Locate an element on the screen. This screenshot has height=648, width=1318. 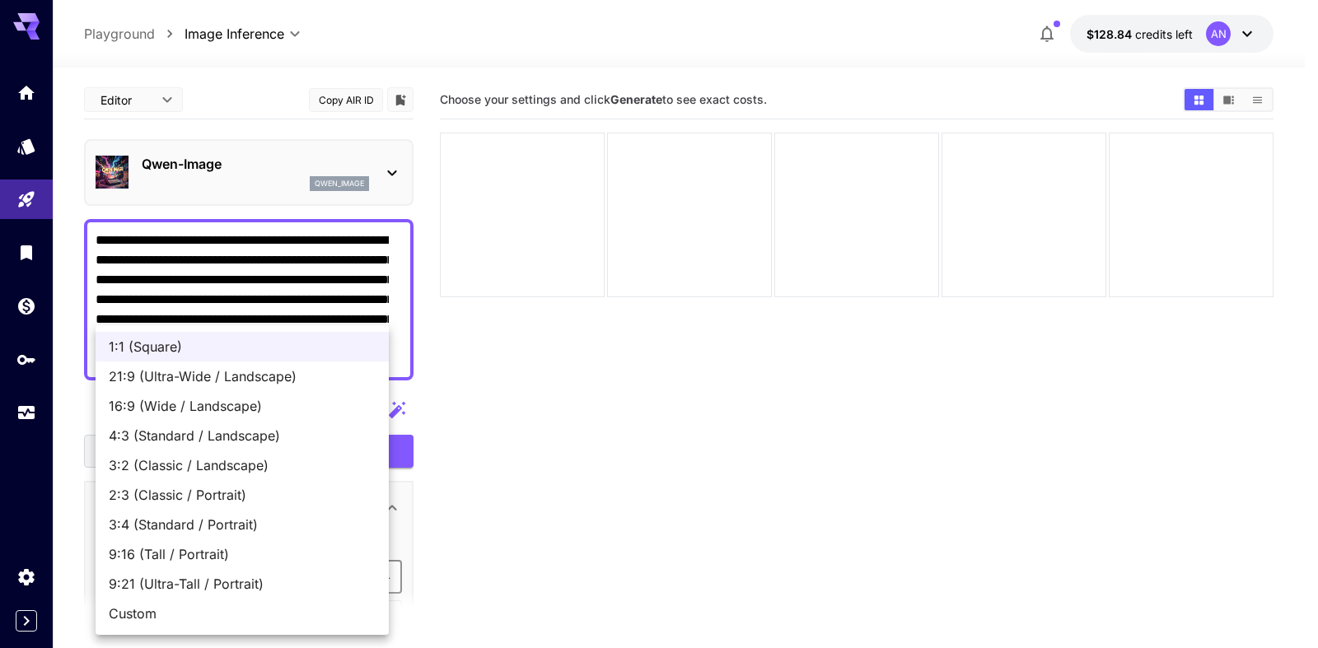
span: 3:2 (Classic / Landscape) is located at coordinates (242, 466).